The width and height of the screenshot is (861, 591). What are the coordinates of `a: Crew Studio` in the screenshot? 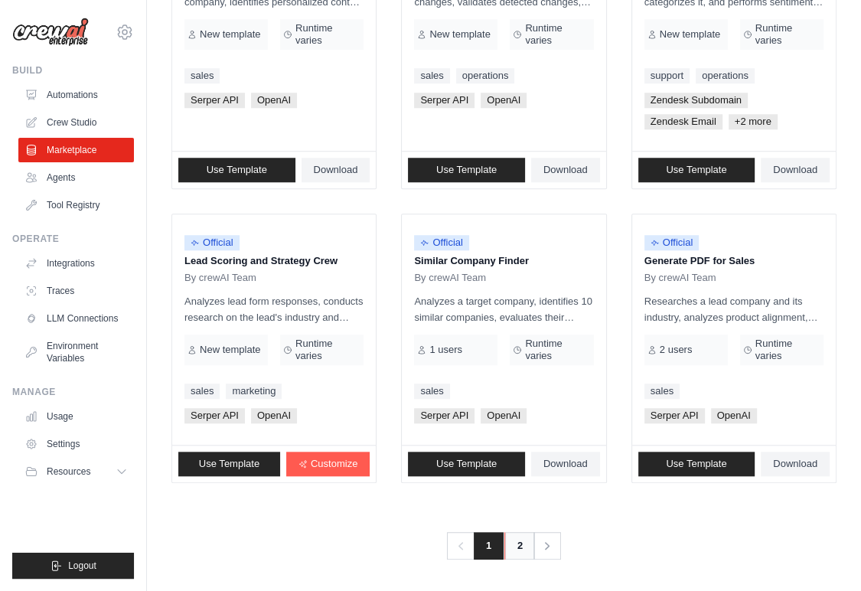 It's located at (76, 122).